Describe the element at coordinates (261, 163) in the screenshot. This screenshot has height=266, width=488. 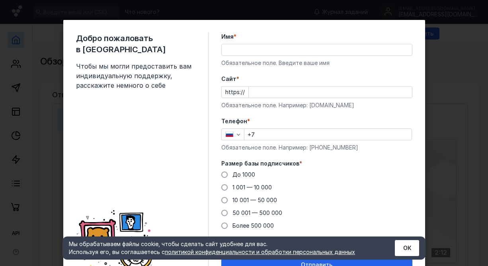
I see `span: Размер базы подписчиков` at that location.